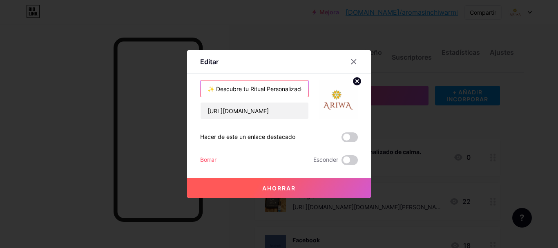 This screenshot has width=558, height=248. Describe the element at coordinates (254, 89) in the screenshot. I see `input: Título` at that location.